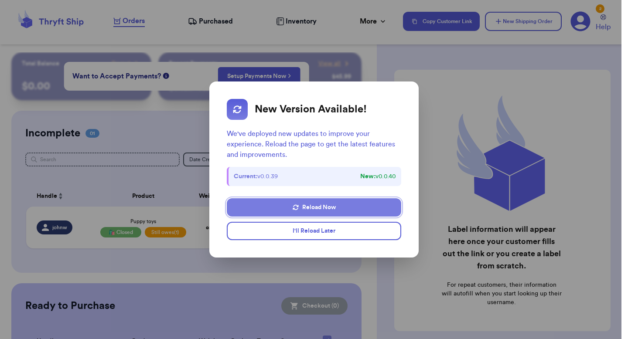  What do you see at coordinates (378, 177) in the screenshot?
I see `span: v 0.0.40` at bounding box center [378, 177].